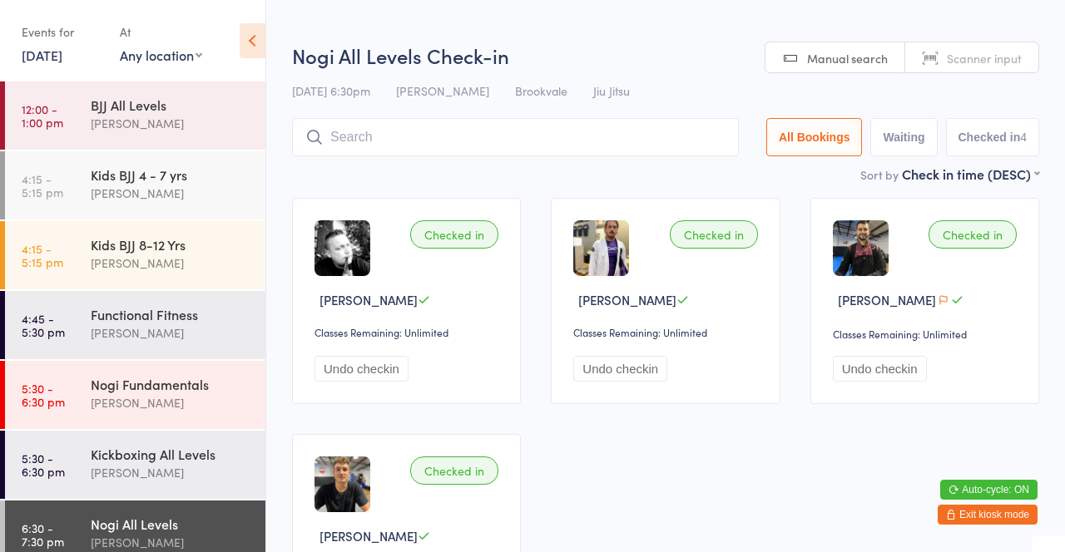 The image size is (1065, 552). What do you see at coordinates (161, 55) in the screenshot?
I see `div: Any location` at bounding box center [161, 55].